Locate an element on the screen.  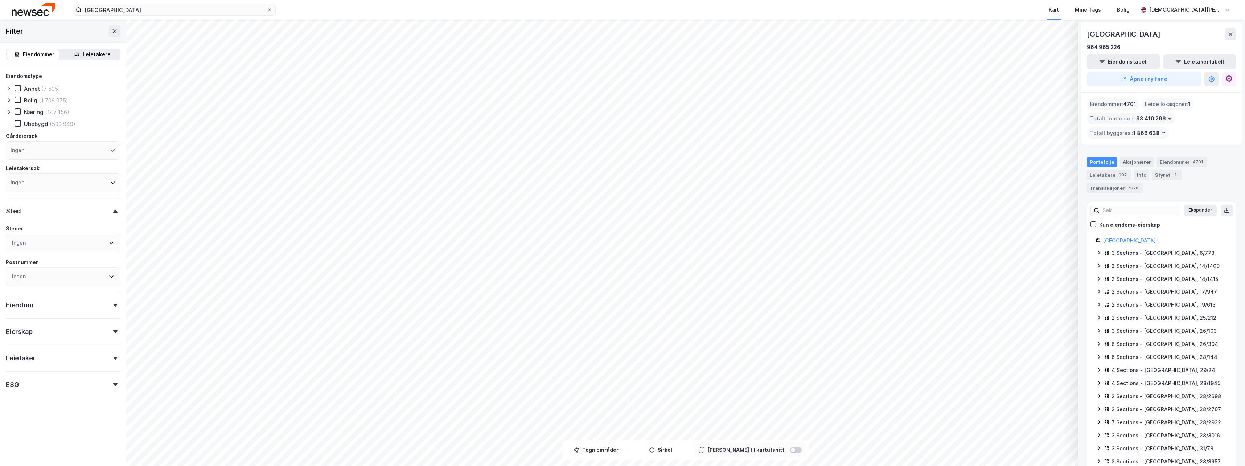
div: ESG is located at coordinates (12, 385).